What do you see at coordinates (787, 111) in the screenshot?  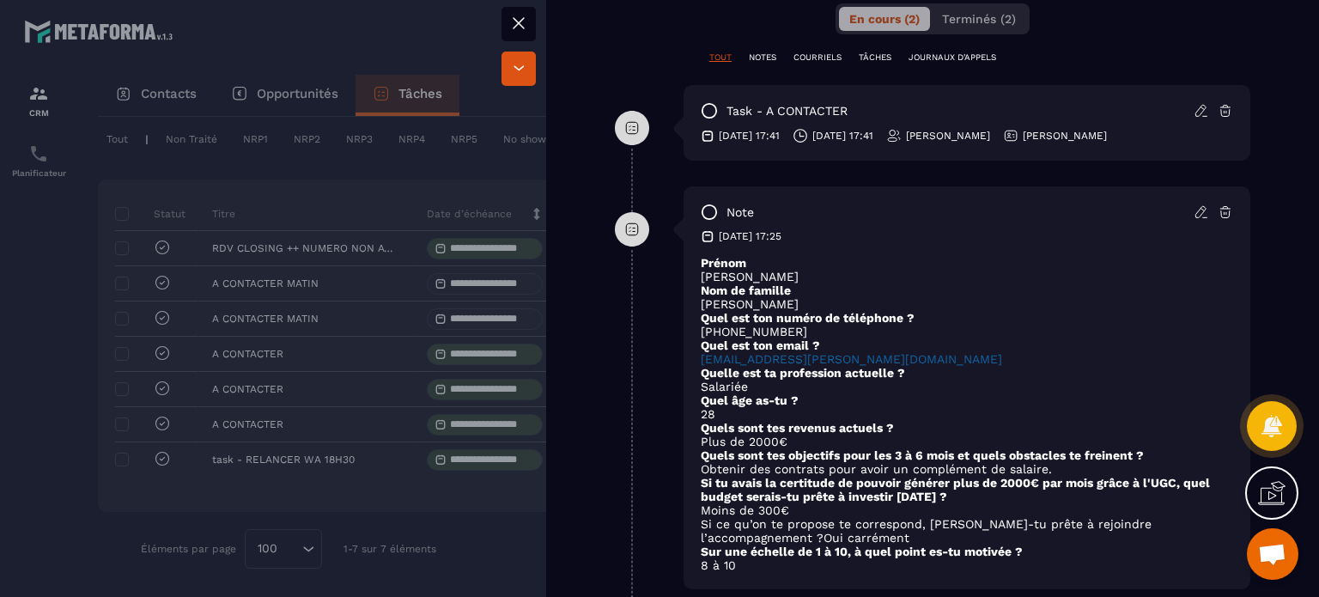 I see `p: task - A CONTACTER` at bounding box center [787, 111].